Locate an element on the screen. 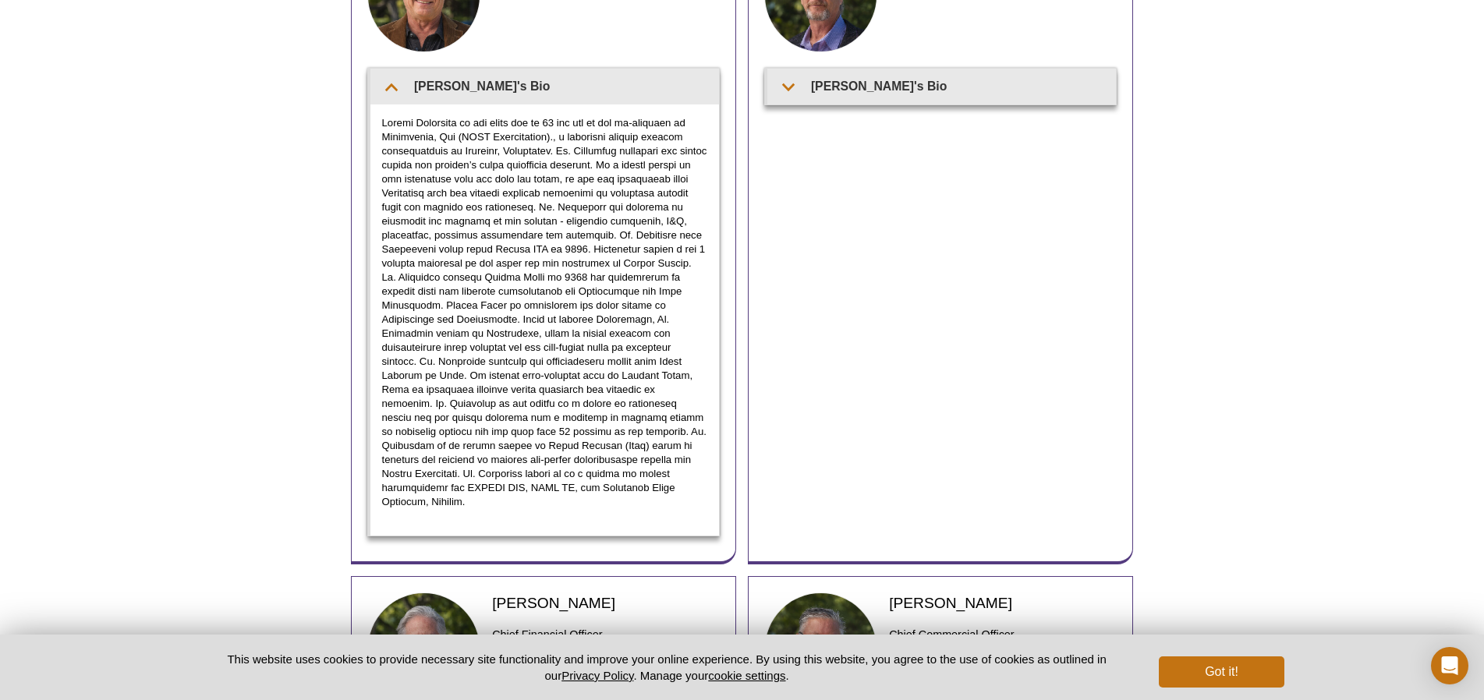 The height and width of the screenshot is (700, 1484). h3: Chief Financial Officer is located at coordinates (605, 635).